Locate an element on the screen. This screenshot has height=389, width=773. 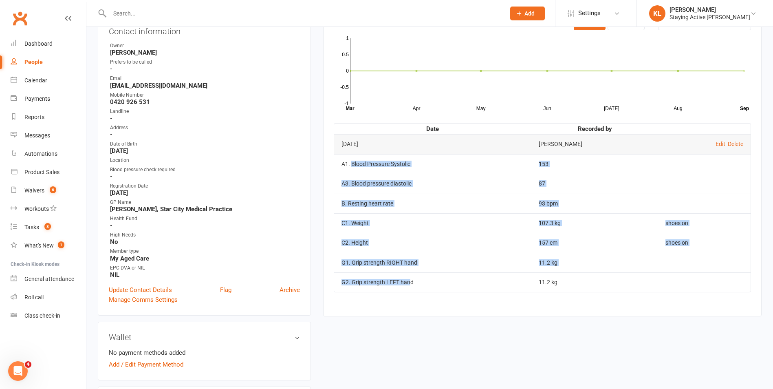
a: Class kiosk mode is located at coordinates (48, 315).